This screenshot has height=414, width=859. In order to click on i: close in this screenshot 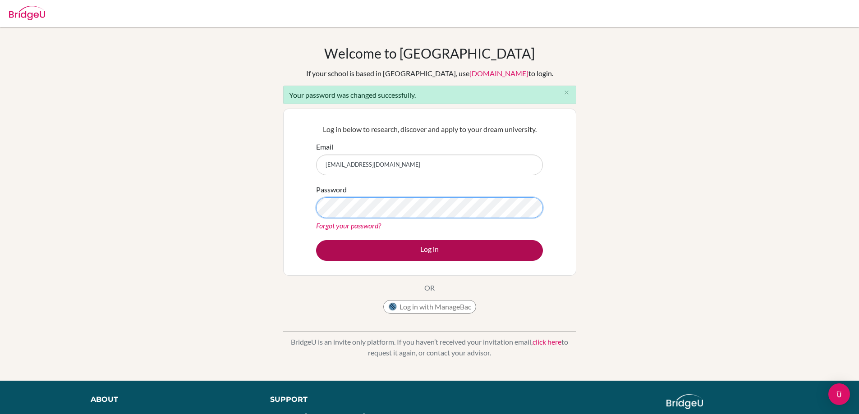, I will do `click(566, 92)`.